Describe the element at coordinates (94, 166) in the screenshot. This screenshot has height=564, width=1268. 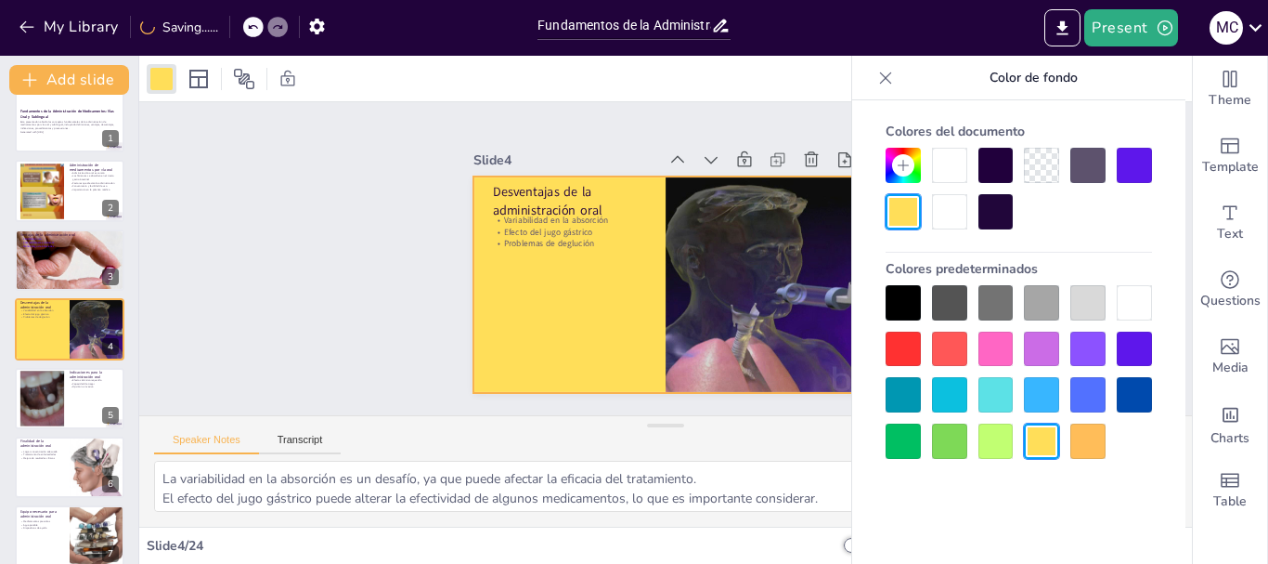
I see `p: Administración de medicamentos por vía oral` at that location.